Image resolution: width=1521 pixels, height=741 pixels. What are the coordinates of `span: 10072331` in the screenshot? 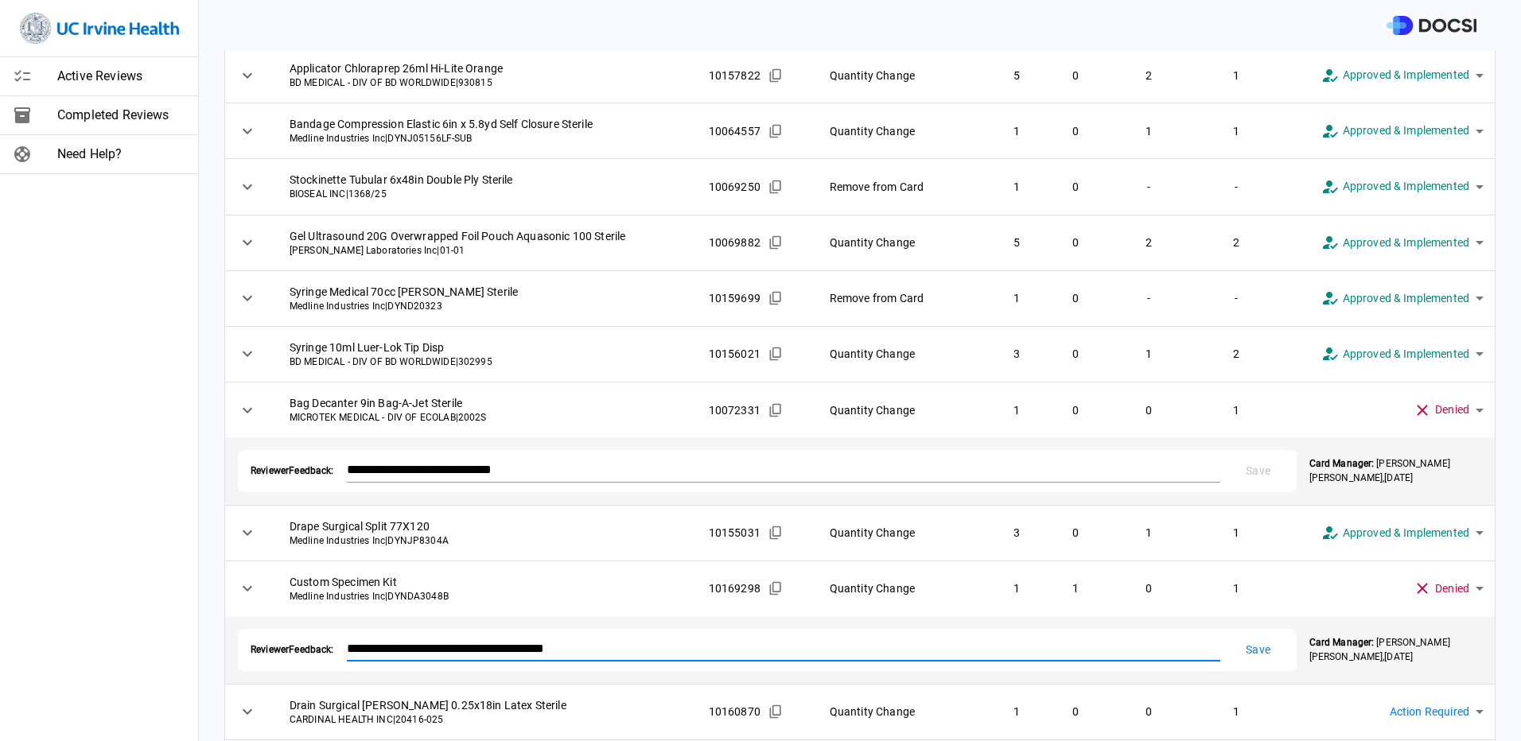 It's located at (734, 410).